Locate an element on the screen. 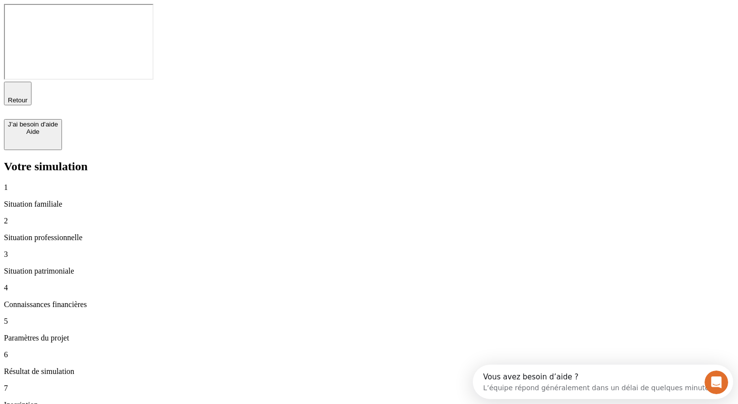  p: Situation familiale is located at coordinates (369, 204).